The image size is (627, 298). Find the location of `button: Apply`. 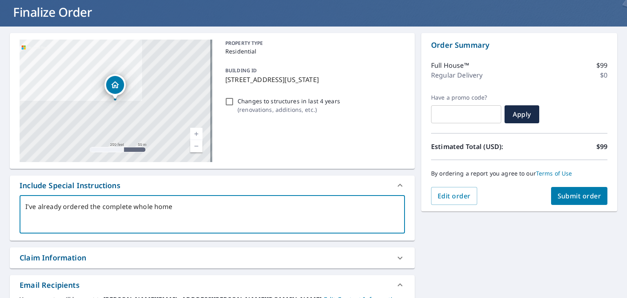

button: Apply is located at coordinates (522, 114).